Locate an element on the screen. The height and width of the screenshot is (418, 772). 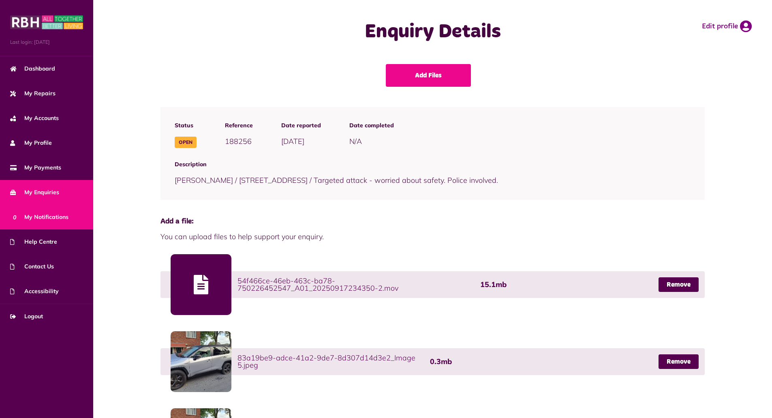
span: You can upload files to help support your enquiry. is located at coordinates (432, 236).